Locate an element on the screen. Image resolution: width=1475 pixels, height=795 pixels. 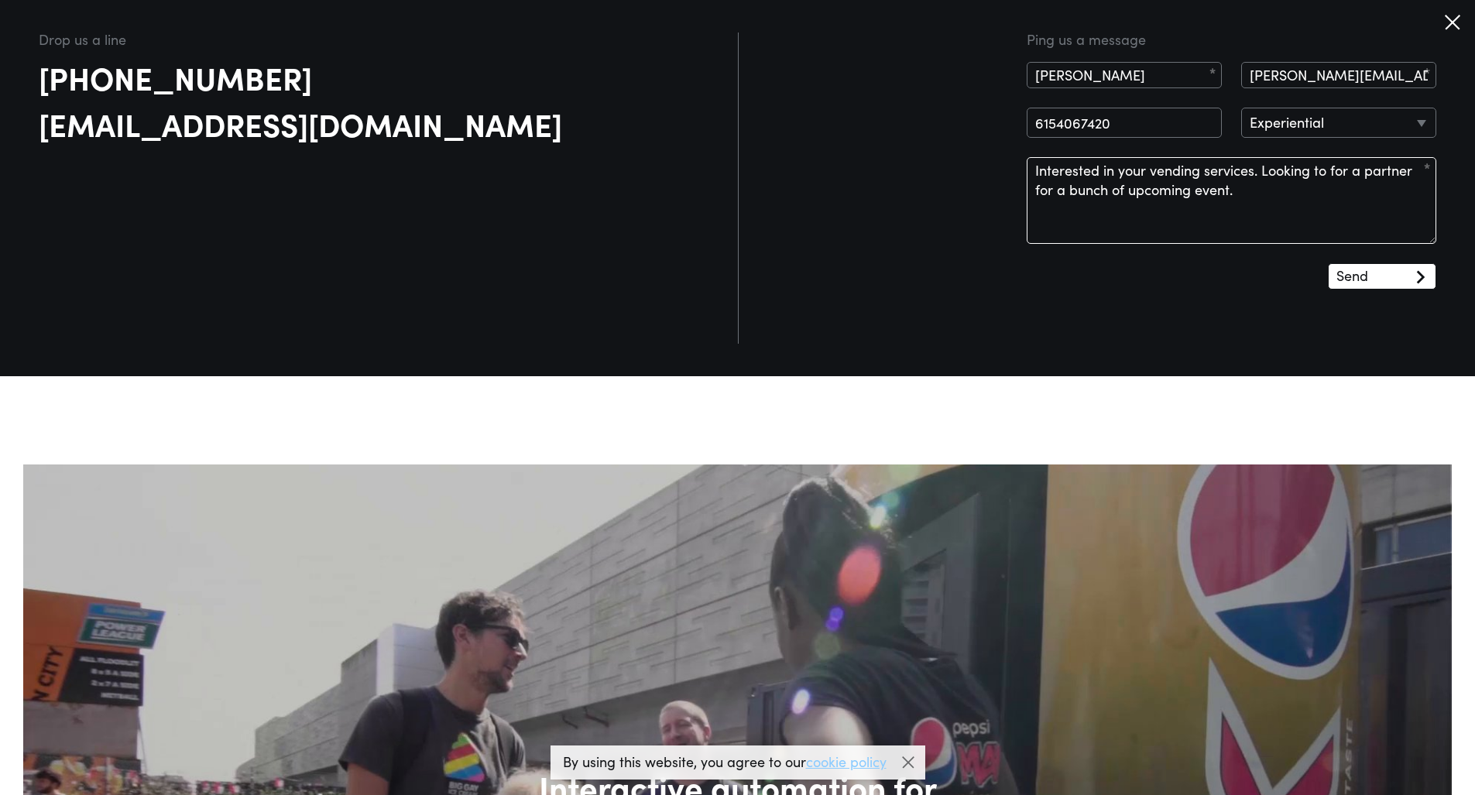
input: Name is located at coordinates (1124, 75).